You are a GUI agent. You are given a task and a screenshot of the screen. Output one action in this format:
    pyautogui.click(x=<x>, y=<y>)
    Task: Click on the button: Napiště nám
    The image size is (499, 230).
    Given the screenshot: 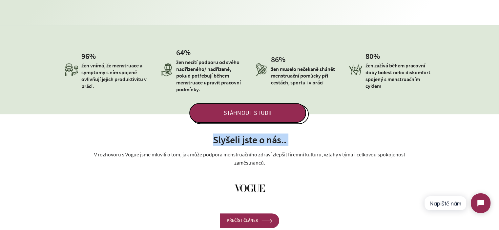 What is the action you would take?
    pyautogui.click(x=27, y=15)
    